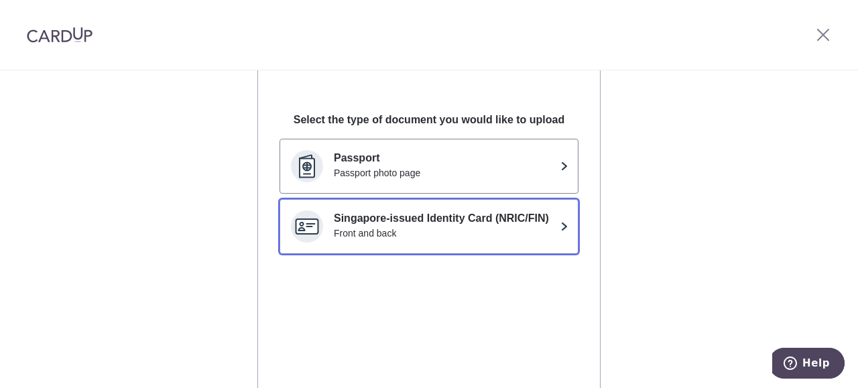  Describe the element at coordinates (429, 196) in the screenshot. I see `ul: Documents you can use to verify your identity` at that location.